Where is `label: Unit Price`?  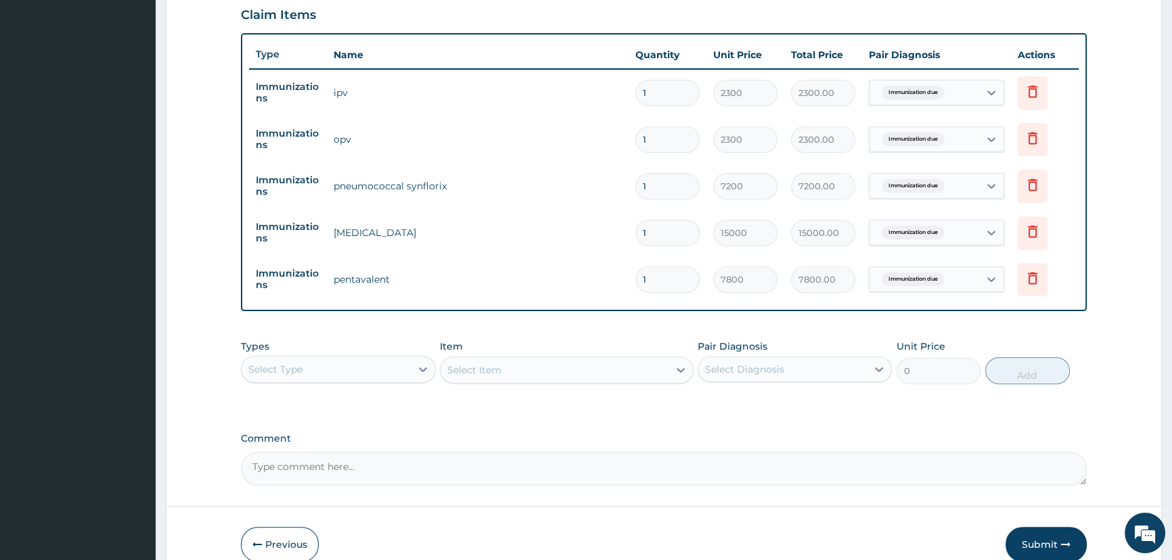 label: Unit Price is located at coordinates (921, 346).